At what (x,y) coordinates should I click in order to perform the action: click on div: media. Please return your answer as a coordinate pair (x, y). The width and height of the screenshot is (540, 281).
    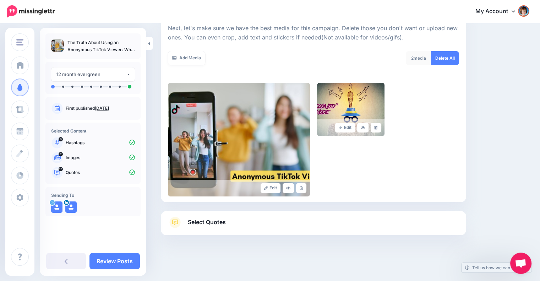
    Looking at the image, I should click on (418, 58).